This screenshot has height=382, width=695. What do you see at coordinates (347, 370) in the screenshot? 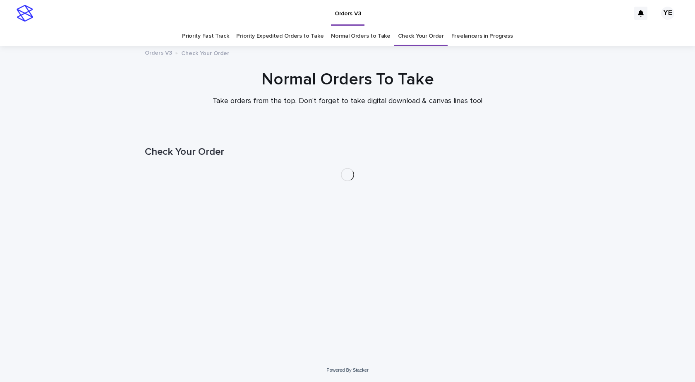
I see `a: Powered By Stacker` at bounding box center [347, 370].